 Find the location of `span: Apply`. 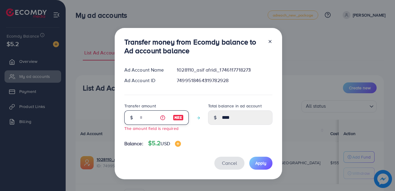

span: Apply is located at coordinates (261, 163).